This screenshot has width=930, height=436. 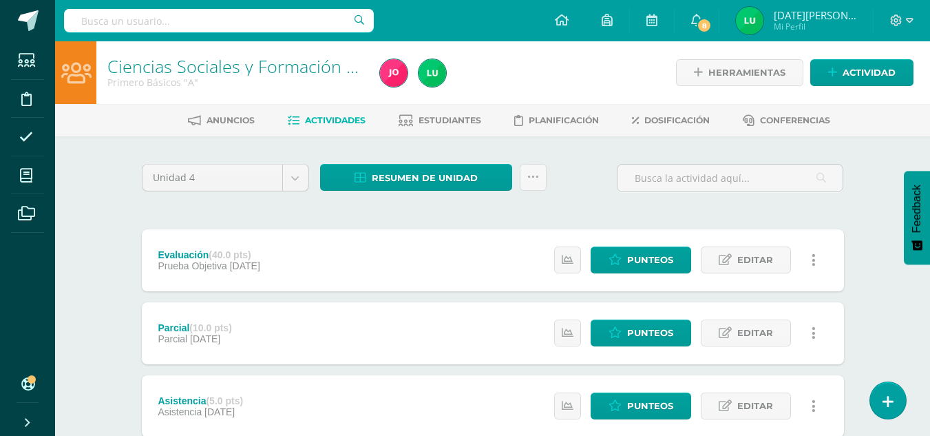 What do you see at coordinates (335, 120) in the screenshot?
I see `span: Actividades` at bounding box center [335, 120].